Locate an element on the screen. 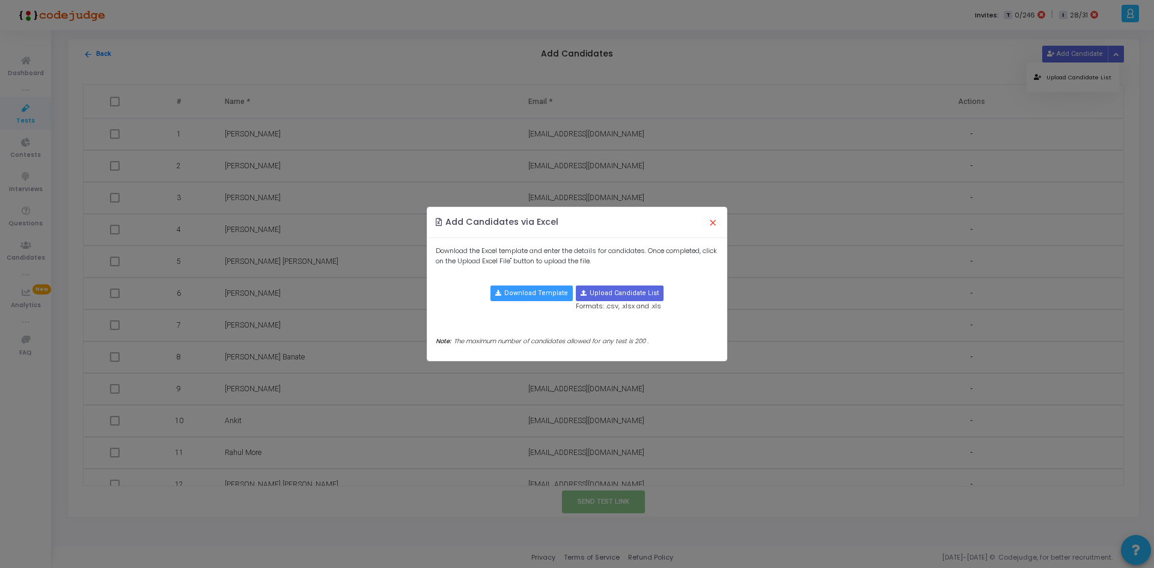 The image size is (1154, 568). button: Upload Candidate List is located at coordinates (620, 293).